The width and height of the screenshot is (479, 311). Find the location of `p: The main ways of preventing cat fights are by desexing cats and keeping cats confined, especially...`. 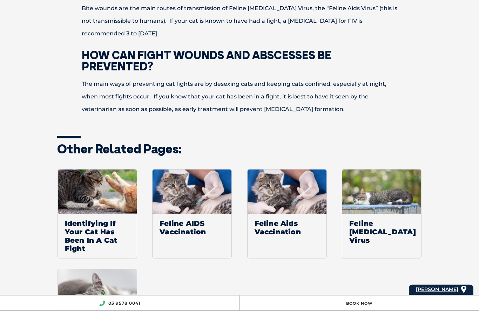

p: The main ways of preventing cat fights are by desexing cats and keeping cats confined, especially... is located at coordinates (239, 97).